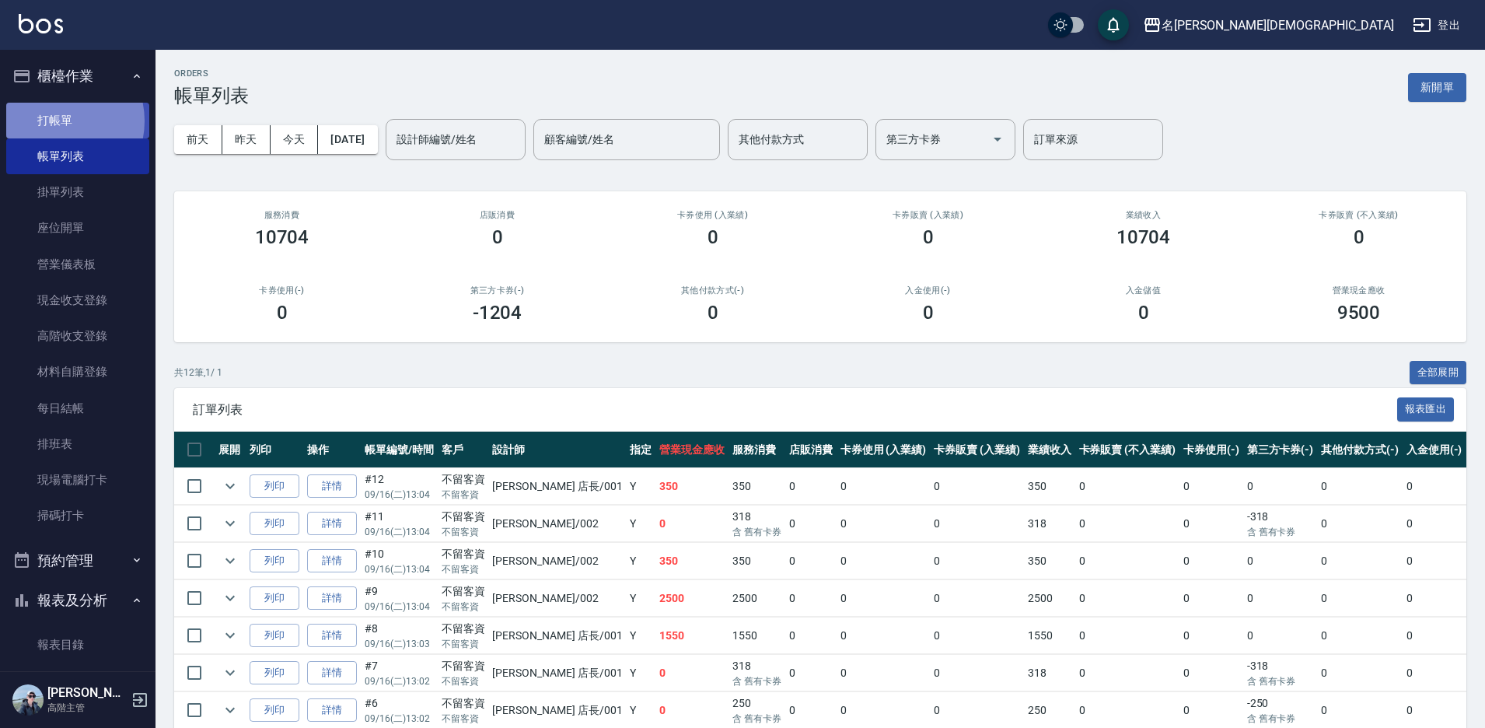 Image resolution: width=1485 pixels, height=728 pixels. I want to click on h3: 帳單列表, so click(212, 96).